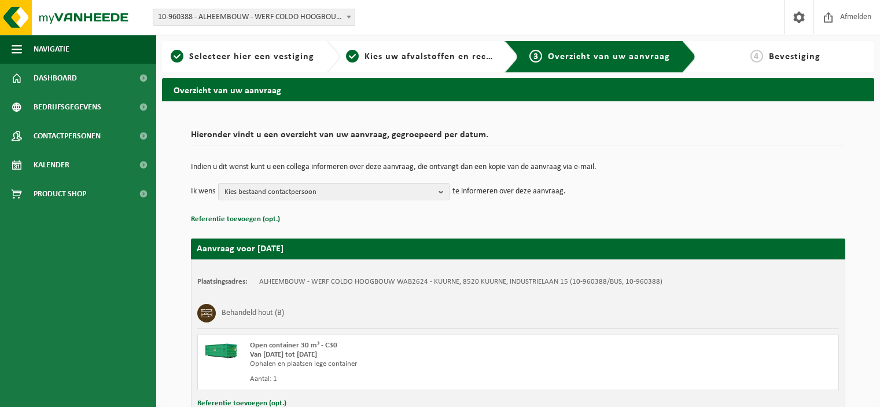 The image size is (880, 407). Describe the element at coordinates (756, 56) in the screenshot. I see `span: 4` at that location.